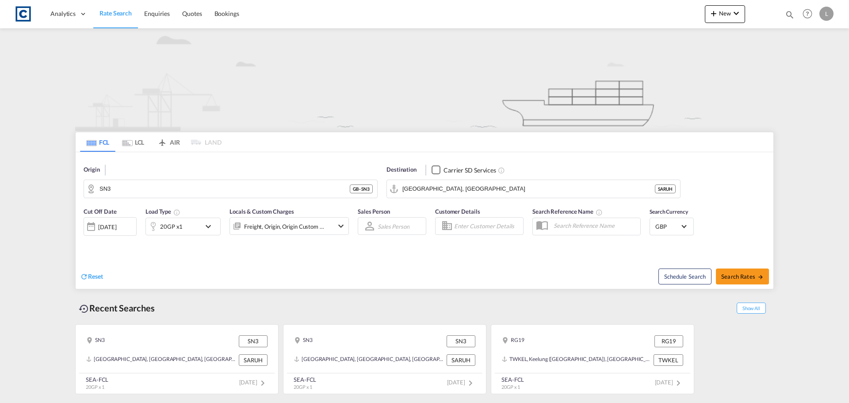  I want to click on md-input-container: SN3, so click(230, 189).